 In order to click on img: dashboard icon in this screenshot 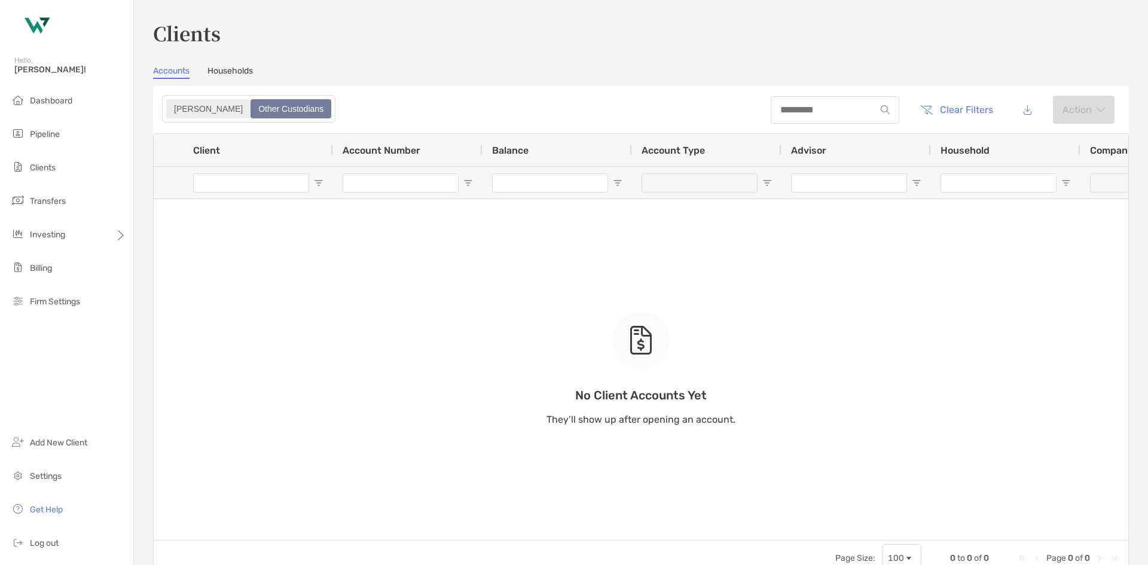, I will do `click(18, 100)`.